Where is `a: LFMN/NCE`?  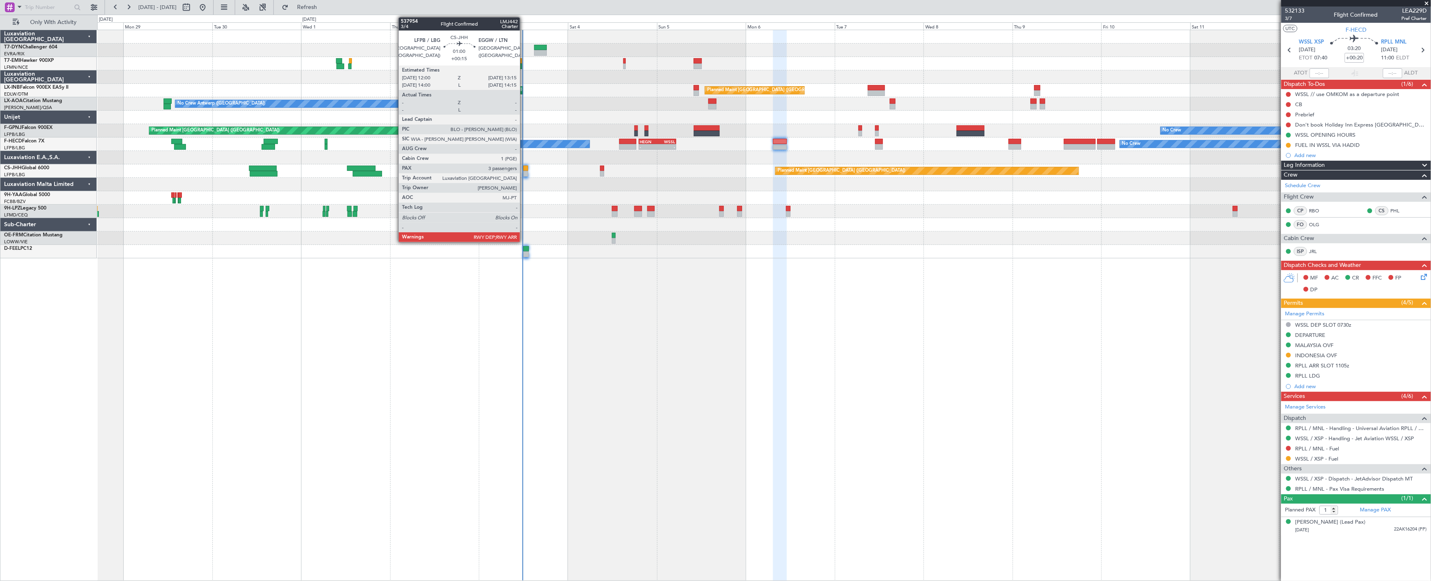 a: LFMN/NCE is located at coordinates (16, 67).